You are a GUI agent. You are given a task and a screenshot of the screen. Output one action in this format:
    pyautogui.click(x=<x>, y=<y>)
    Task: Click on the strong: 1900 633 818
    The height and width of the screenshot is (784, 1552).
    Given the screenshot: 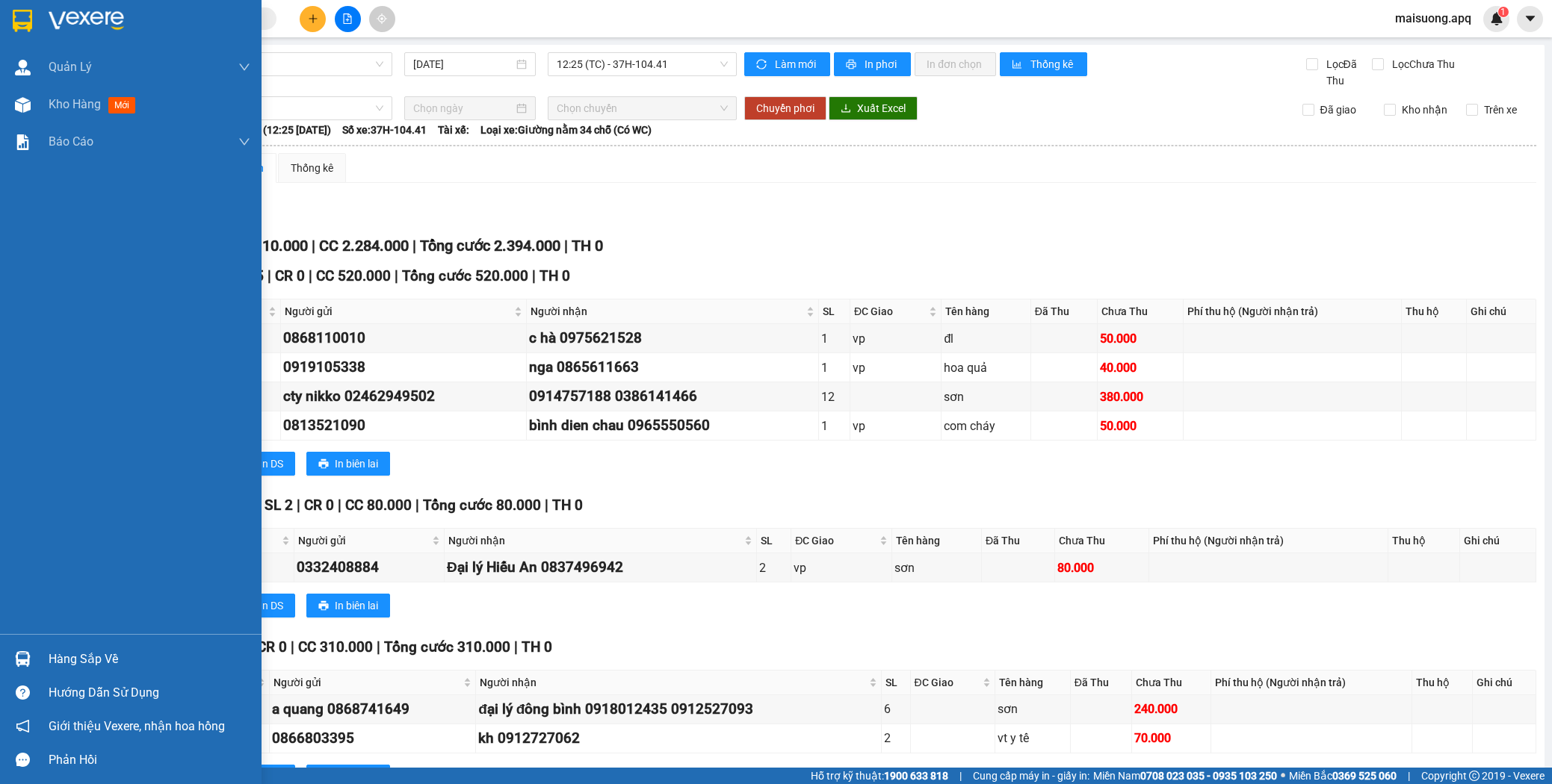 What is the action you would take?
    pyautogui.click(x=916, y=776)
    